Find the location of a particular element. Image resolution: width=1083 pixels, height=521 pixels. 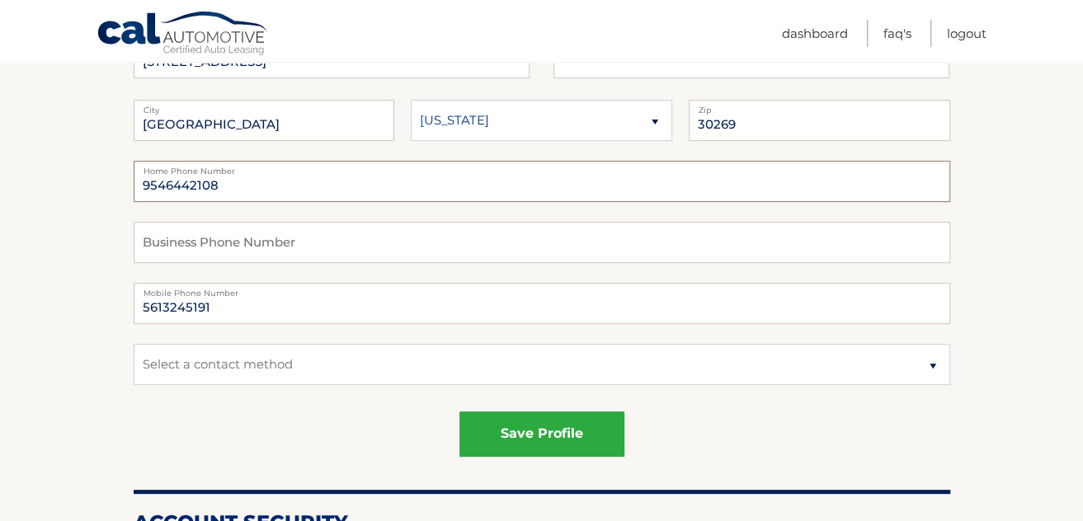

label: Zip is located at coordinates (819, 106).